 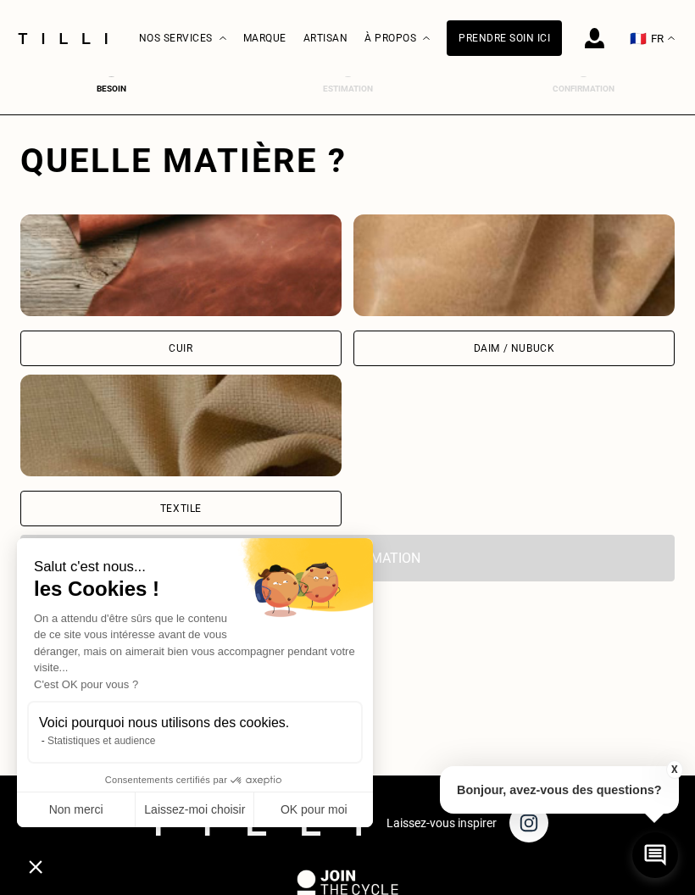 I want to click on div: Besoin, so click(x=112, y=88).